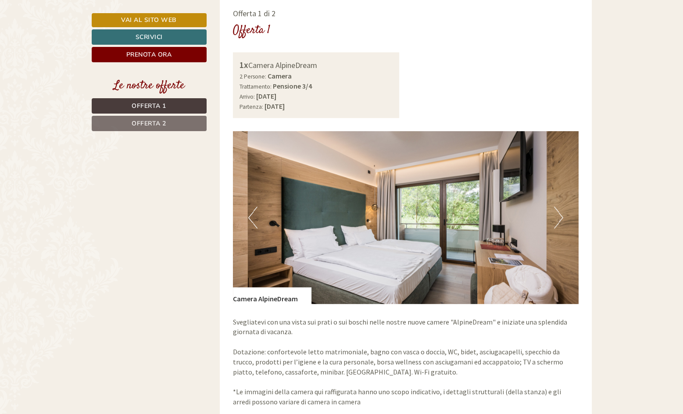 The width and height of the screenshot is (683, 414). Describe the element at coordinates (405, 362) in the screenshot. I see `p: Svegliatevi con una vista sui prati o sui boschi nelle nostre nuove camere "AlpineDream" e inizia...` at that location.